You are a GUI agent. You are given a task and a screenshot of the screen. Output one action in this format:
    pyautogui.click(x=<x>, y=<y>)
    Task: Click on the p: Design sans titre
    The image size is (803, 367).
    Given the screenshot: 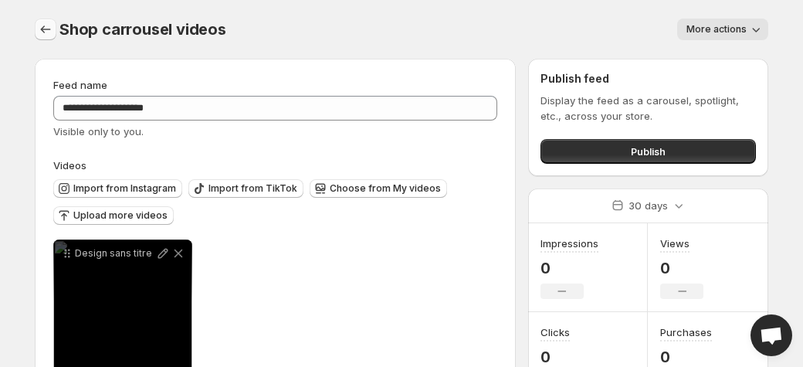 What is the action you would take?
    pyautogui.click(x=115, y=253)
    